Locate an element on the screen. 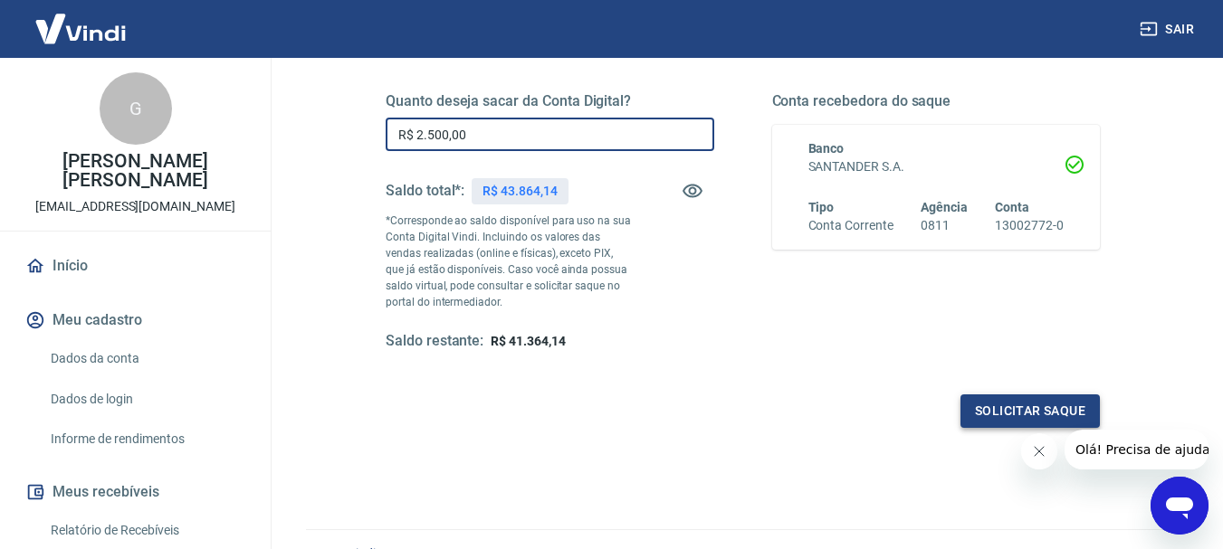 The width and height of the screenshot is (1223, 549). button: Meus recebíveis is located at coordinates (135, 492).